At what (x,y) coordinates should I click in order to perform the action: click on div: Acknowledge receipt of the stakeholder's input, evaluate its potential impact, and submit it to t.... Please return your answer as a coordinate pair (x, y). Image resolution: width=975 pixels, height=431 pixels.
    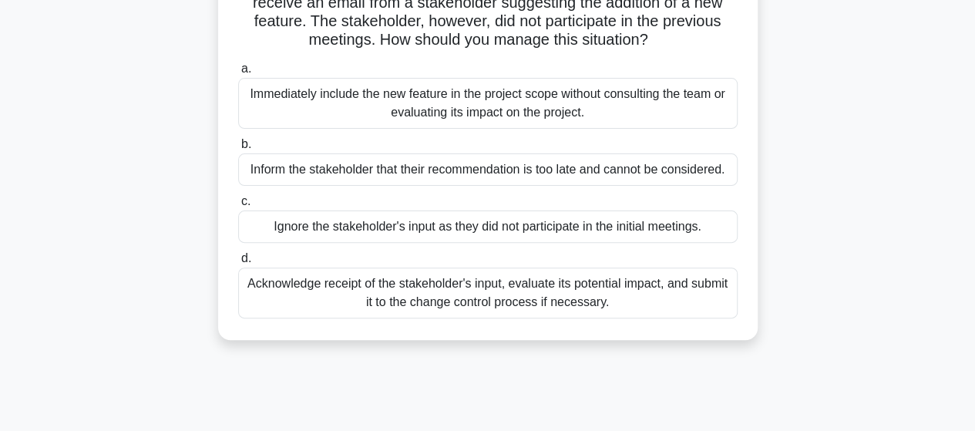
    Looking at the image, I should click on (488, 293).